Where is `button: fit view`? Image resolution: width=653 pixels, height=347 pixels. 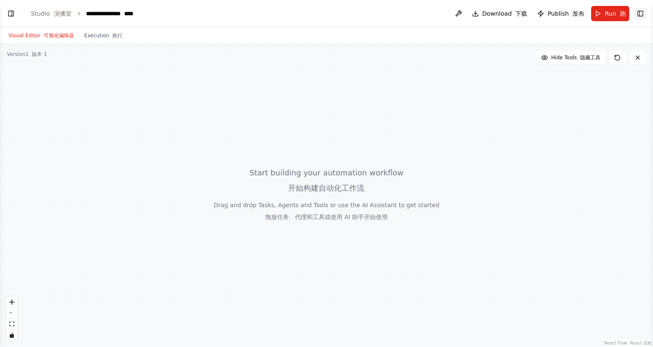
button: fit view is located at coordinates (12, 324).